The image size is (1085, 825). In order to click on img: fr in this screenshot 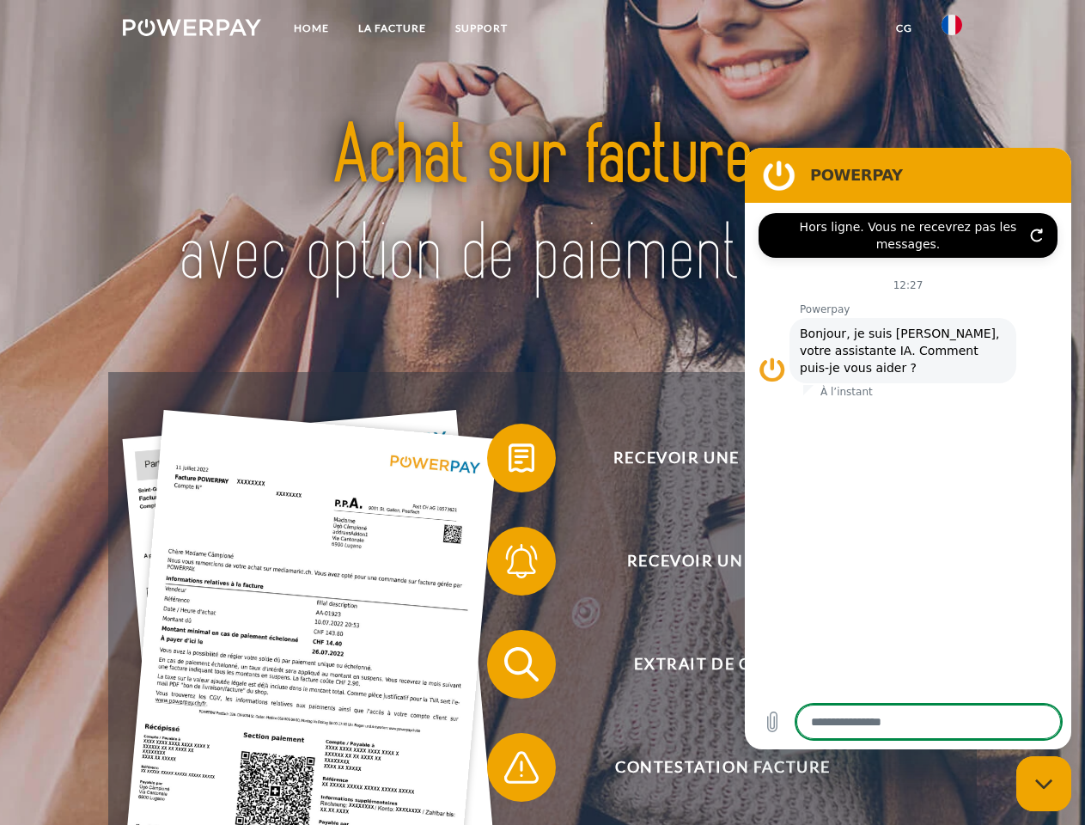, I will do `click(952, 25)`.